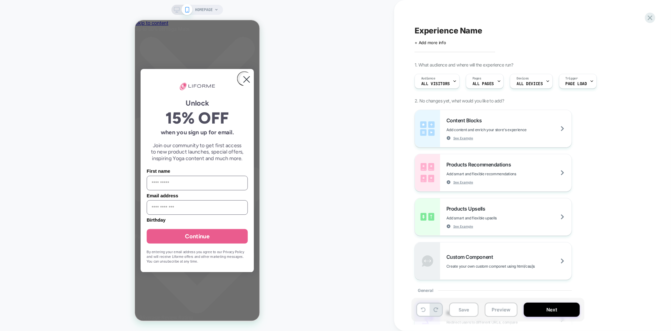  I want to click on span: Add smart and flexible upsells, so click(488, 218).